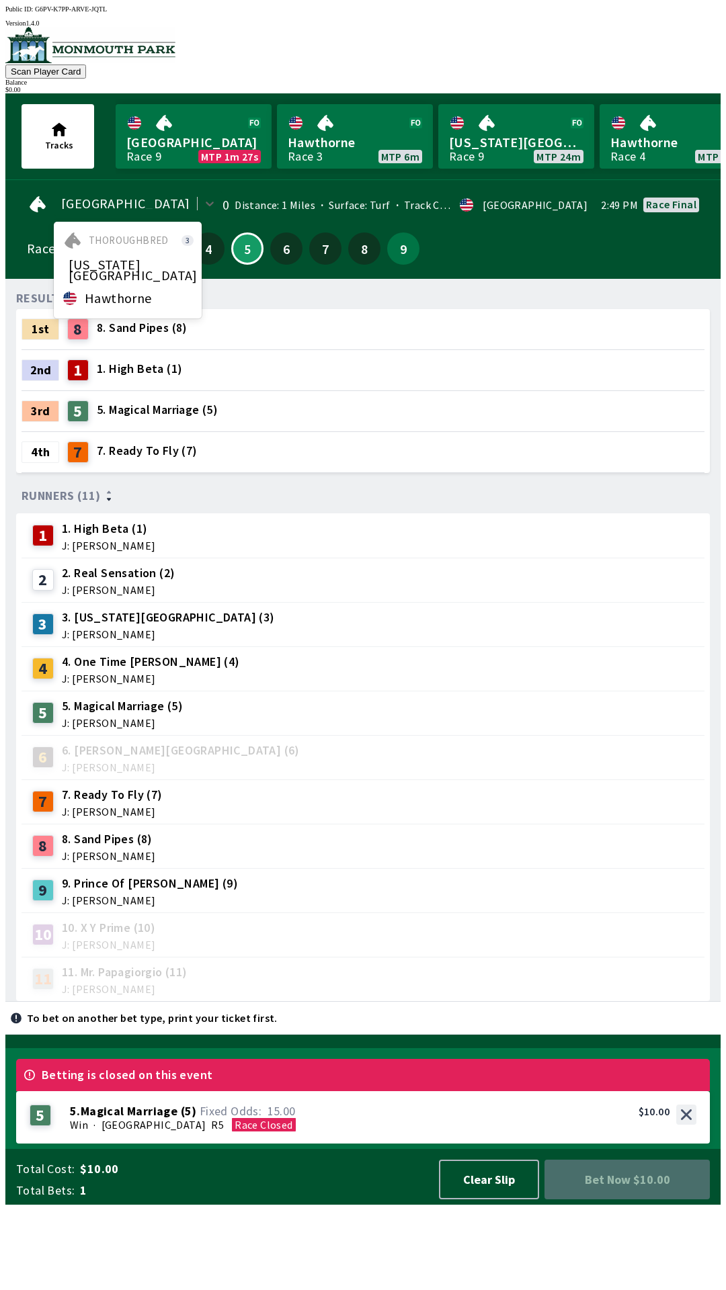  I want to click on div: Balance, so click(363, 82).